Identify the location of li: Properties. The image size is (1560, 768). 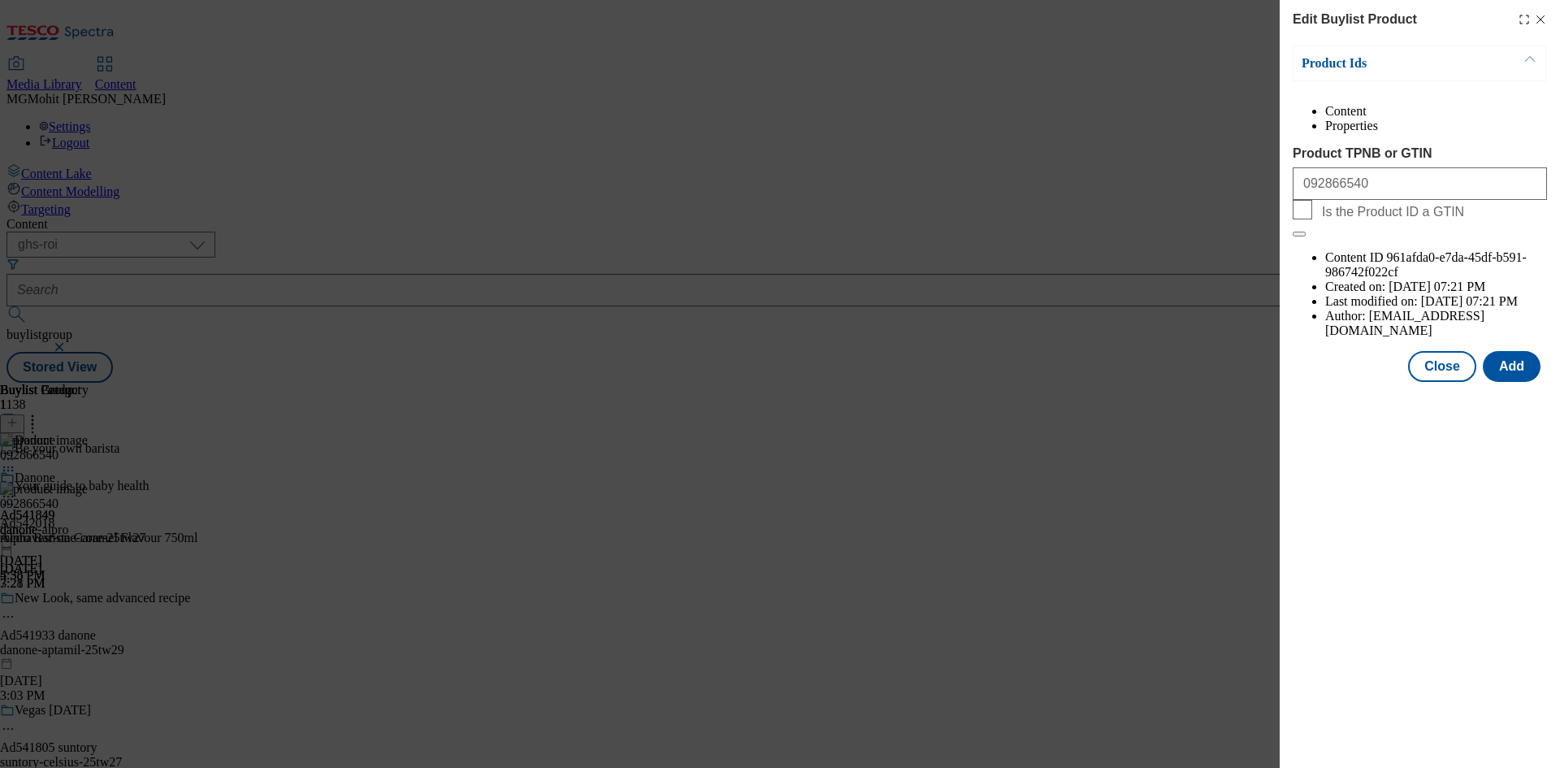
(1436, 126).